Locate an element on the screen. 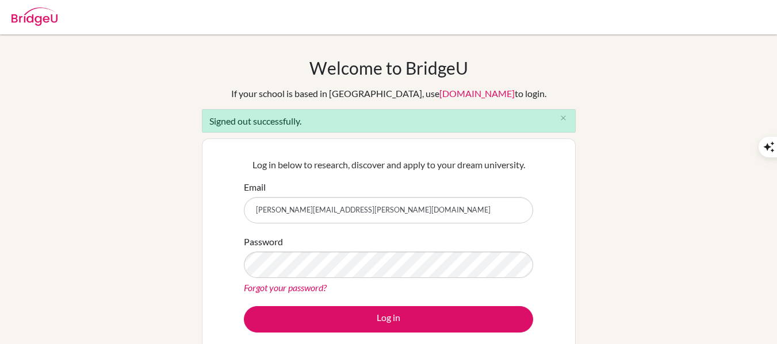 The width and height of the screenshot is (777, 344). h1: Welcome to BridgeU is located at coordinates (389, 68).